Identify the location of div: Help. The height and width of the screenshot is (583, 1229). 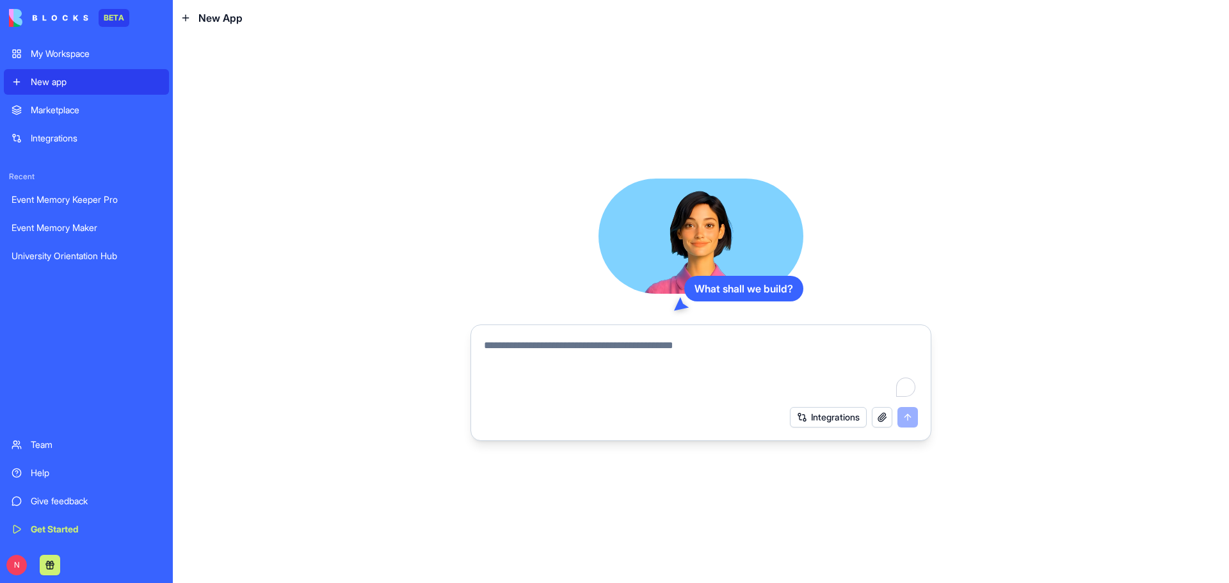
(96, 473).